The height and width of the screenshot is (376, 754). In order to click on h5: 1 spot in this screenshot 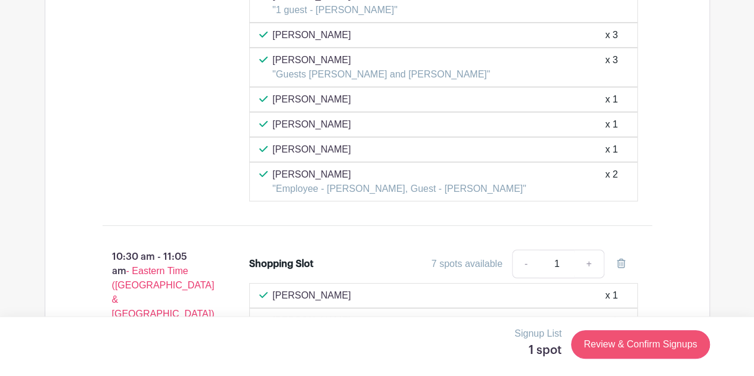, I will do `click(538, 351)`.